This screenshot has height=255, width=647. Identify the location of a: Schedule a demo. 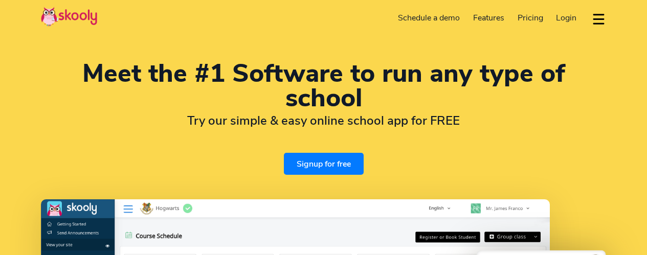
(429, 18).